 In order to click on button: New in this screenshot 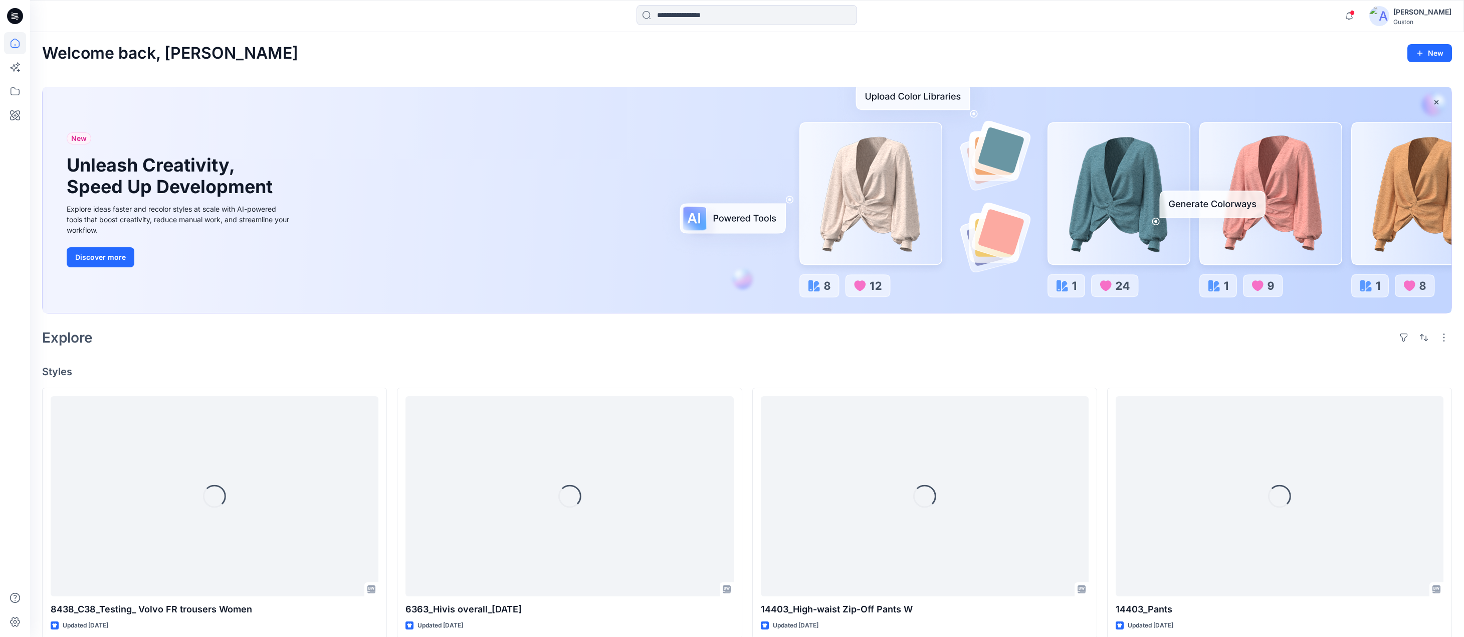, I will do `click(1429, 53)`.